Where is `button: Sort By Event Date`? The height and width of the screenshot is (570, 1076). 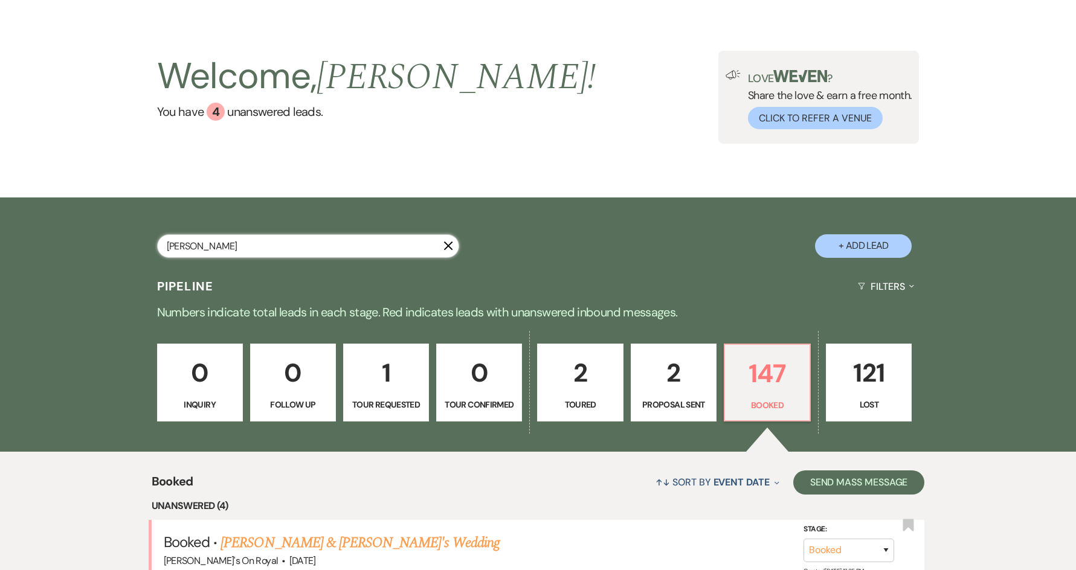 button: Sort By Event Date is located at coordinates (717, 482).